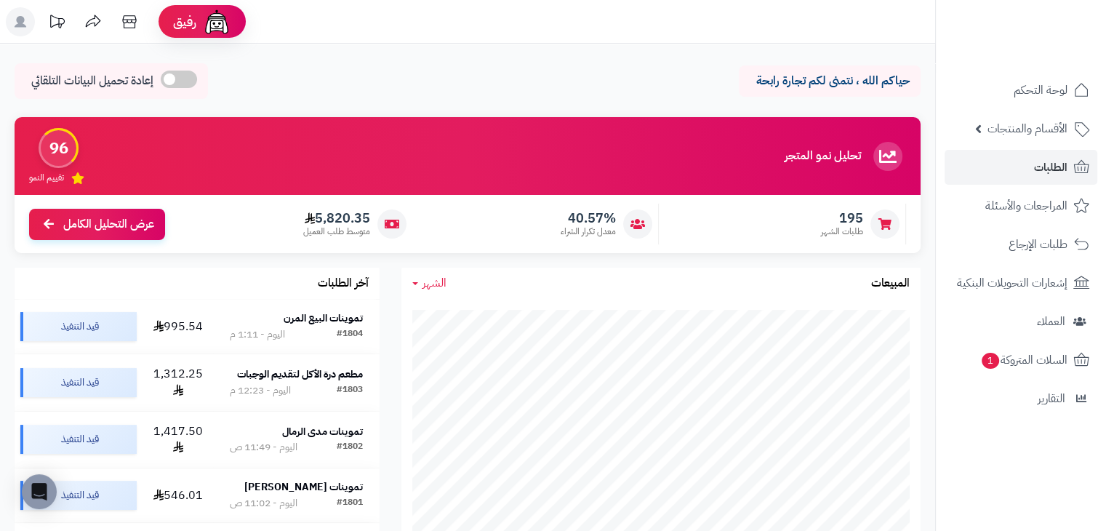 Image resolution: width=1106 pixels, height=531 pixels. What do you see at coordinates (1012, 283) in the screenshot?
I see `span: إشعارات التحويلات البنكية` at bounding box center [1012, 283].